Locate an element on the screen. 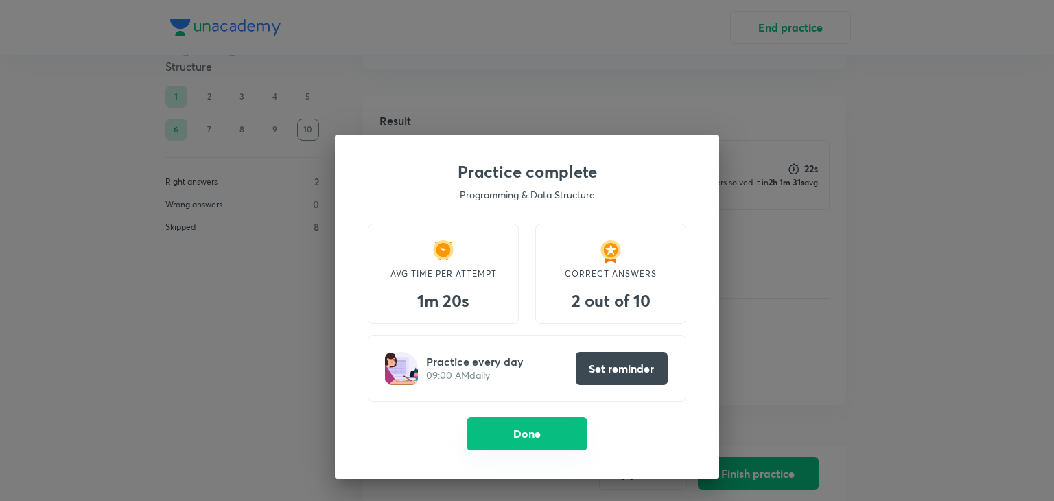 This screenshot has height=501, width=1054. img: girl-writing is located at coordinates (402, 369).